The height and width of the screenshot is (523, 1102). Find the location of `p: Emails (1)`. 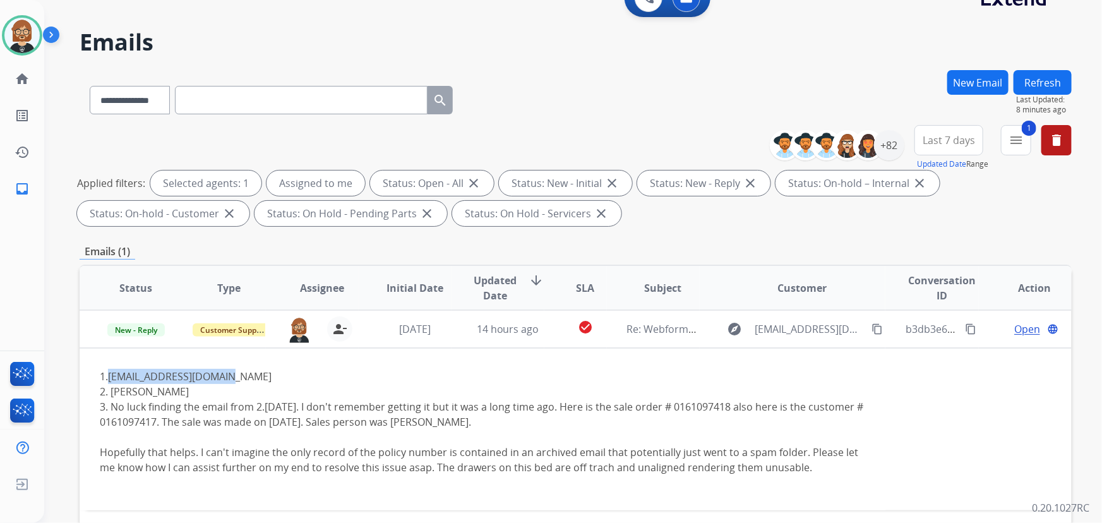

p: Emails (1) is located at coordinates (107, 251).